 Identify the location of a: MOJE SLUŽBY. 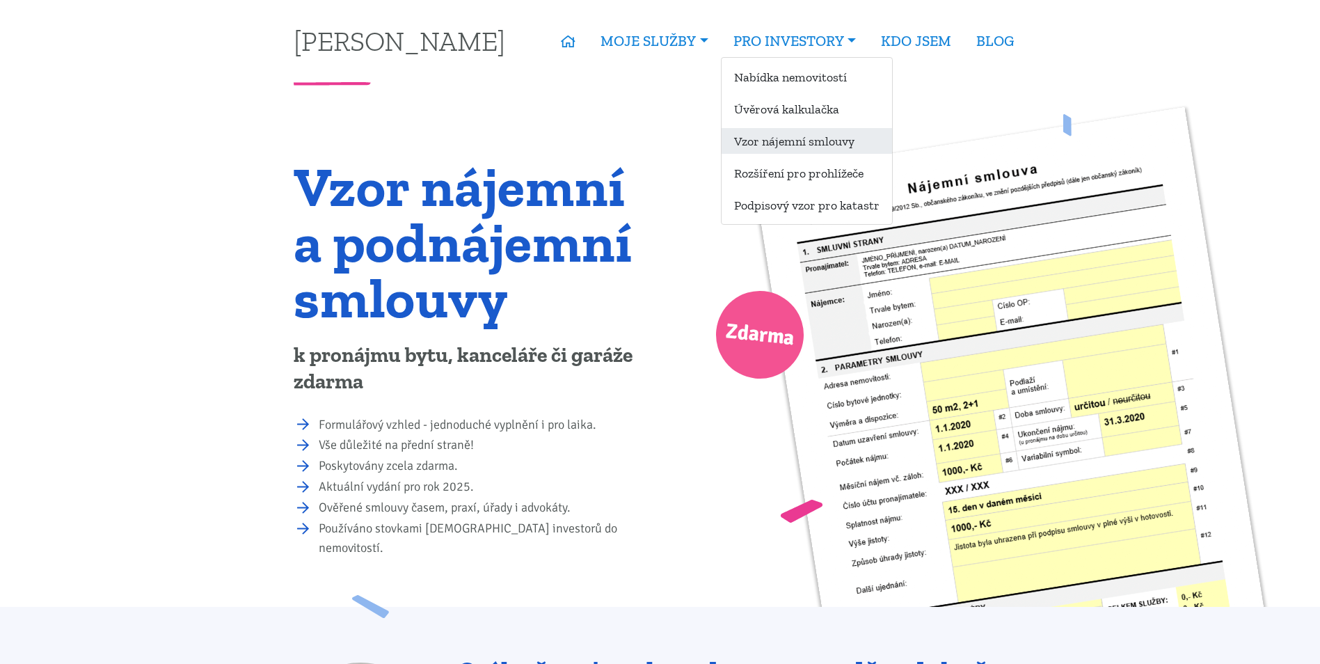
(654, 41).